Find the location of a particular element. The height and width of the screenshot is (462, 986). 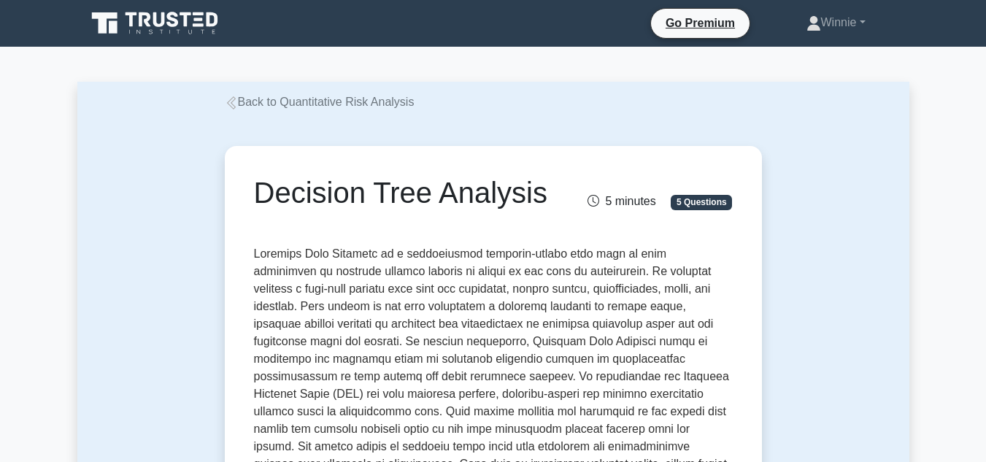

h1: Decision Tree Analysis is located at coordinates (410, 193).